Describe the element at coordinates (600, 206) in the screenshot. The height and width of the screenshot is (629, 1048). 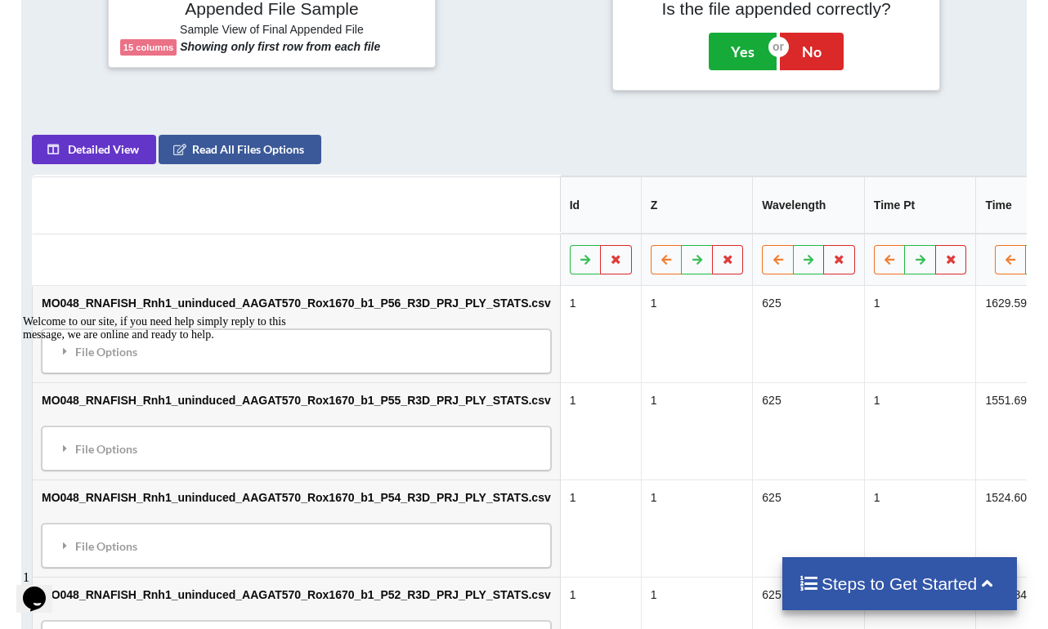
I see `th: Id` at that location.